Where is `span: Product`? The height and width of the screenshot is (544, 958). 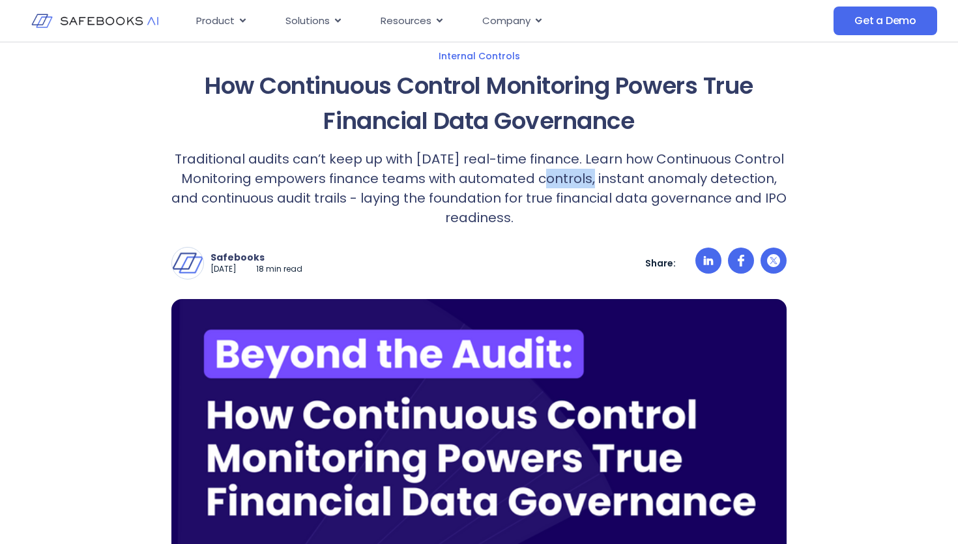 span: Product is located at coordinates (215, 21).